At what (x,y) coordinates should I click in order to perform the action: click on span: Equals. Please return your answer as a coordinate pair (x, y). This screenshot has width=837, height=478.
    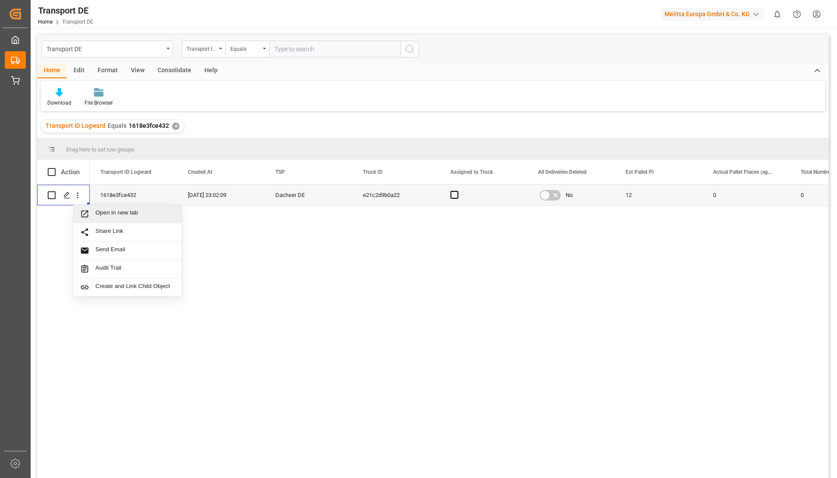
    Looking at the image, I should click on (117, 126).